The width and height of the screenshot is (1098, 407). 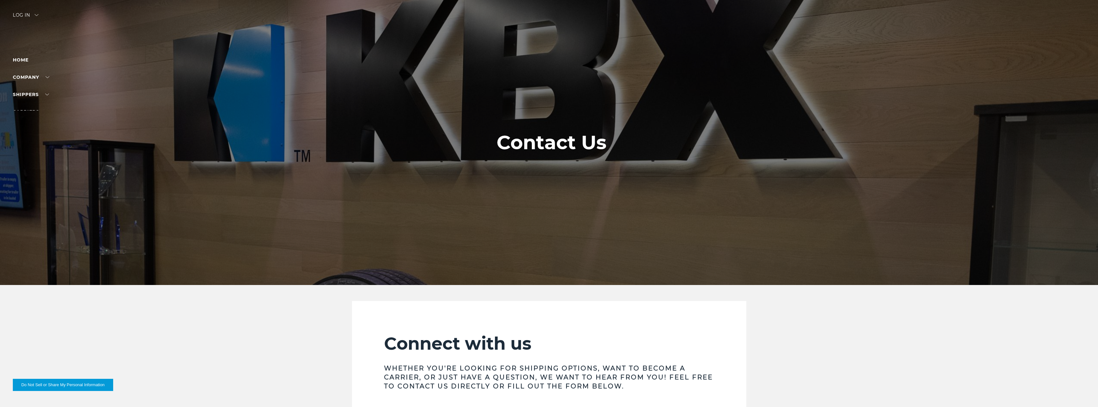 I want to click on button: Do Not Sell or Share My Personal Information, so click(x=63, y=385).